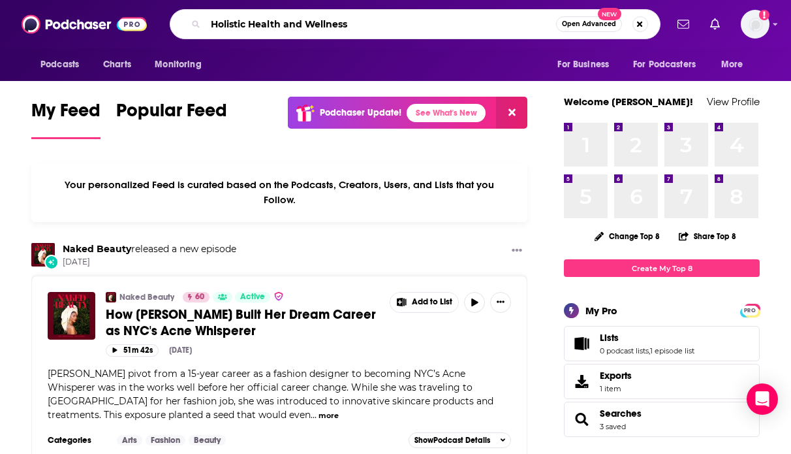 The height and width of the screenshot is (454, 791). What do you see at coordinates (52, 262) in the screenshot?
I see `div: New Episode` at bounding box center [52, 262].